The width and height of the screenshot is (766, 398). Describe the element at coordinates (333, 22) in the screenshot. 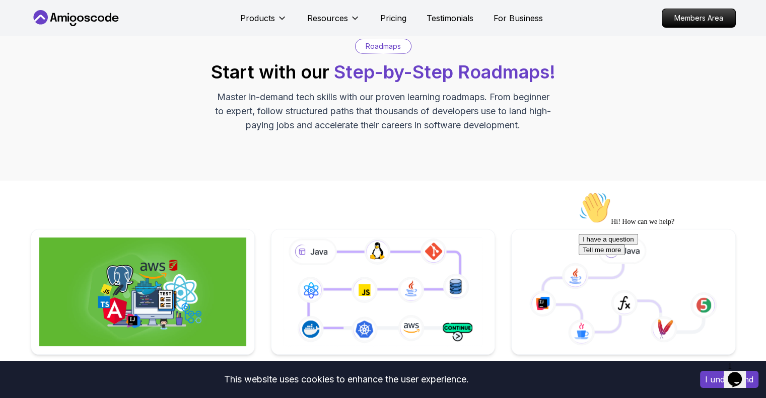

I see `button: Resources` at that location.